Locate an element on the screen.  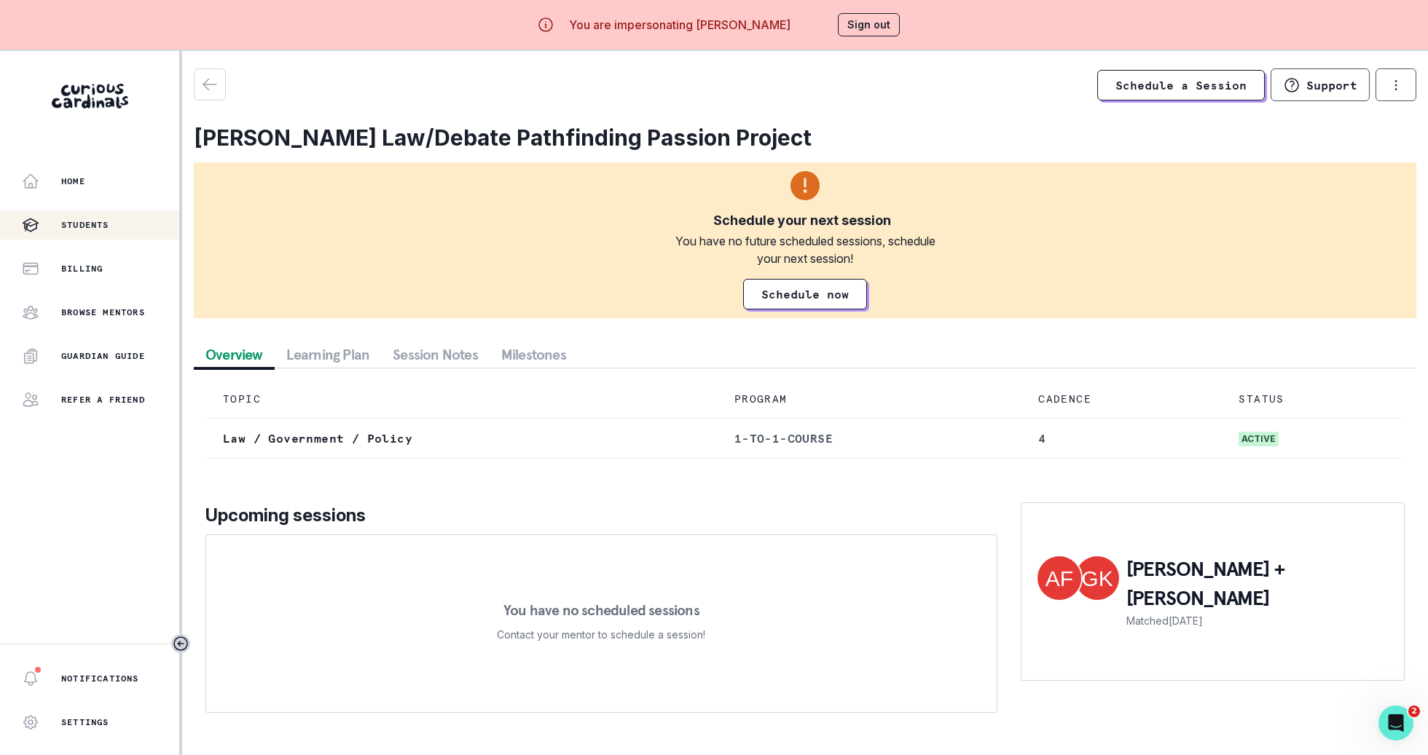
img: George Keegan is located at coordinates (1097, 578).